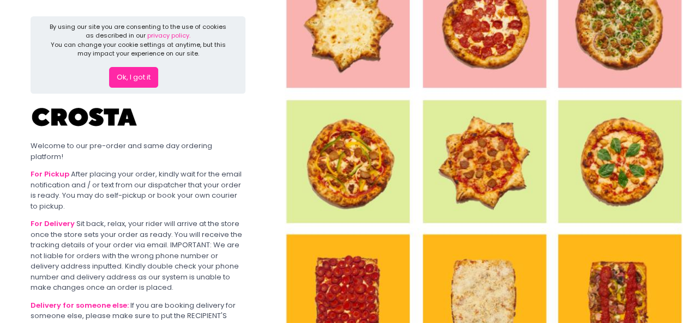  What do you see at coordinates (80, 305) in the screenshot?
I see `b: Delivery for someone else:` at bounding box center [80, 305].